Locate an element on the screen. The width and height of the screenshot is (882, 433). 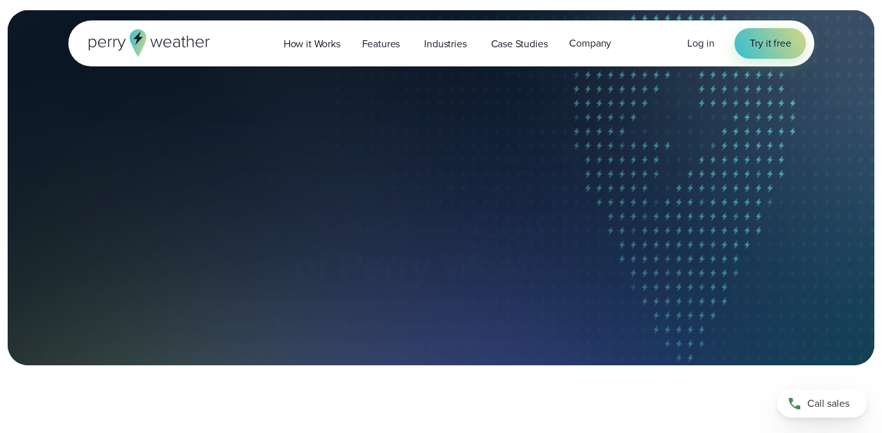
a: Call sales is located at coordinates (822, 404).